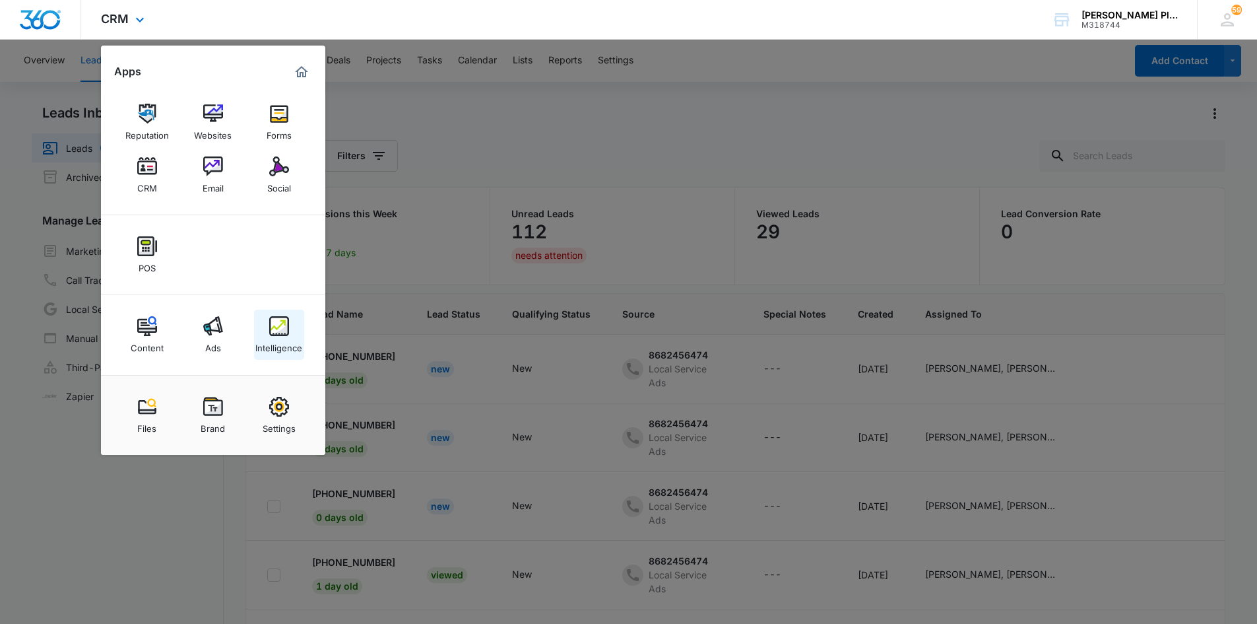 This screenshot has width=1257, height=624. I want to click on div: Brand, so click(213, 425).